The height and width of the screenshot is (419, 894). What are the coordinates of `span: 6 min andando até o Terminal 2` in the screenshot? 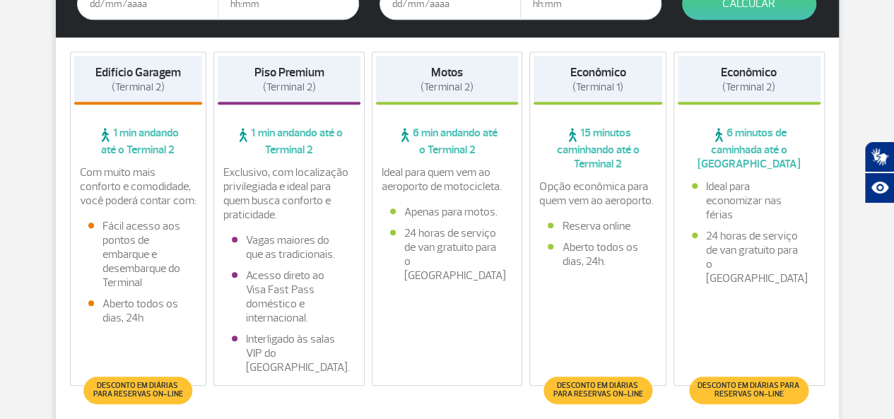 It's located at (448, 141).